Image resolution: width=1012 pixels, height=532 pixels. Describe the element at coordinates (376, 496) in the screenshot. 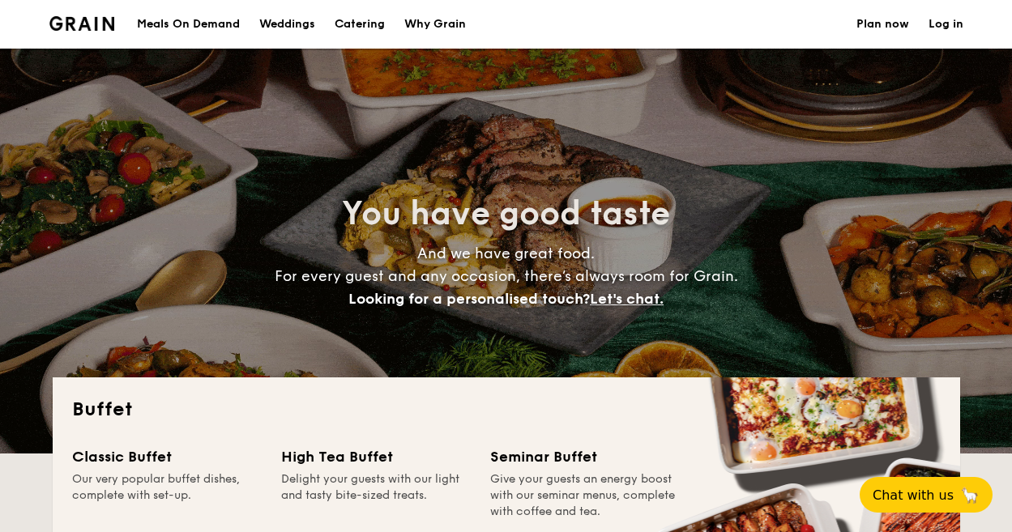

I see `div: Delight your guests with our light and tasty bite-sized treats.` at that location.